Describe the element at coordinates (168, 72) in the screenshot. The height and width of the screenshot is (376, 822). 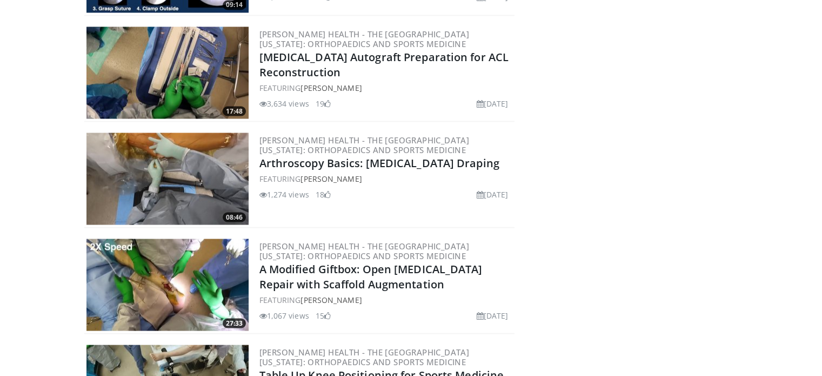
I see `img: f01e4dcf-7b7b-4bd7-817d-a7e43ec6efbb.300x170_q85_crop-smart_upscale.jpg` at that location.